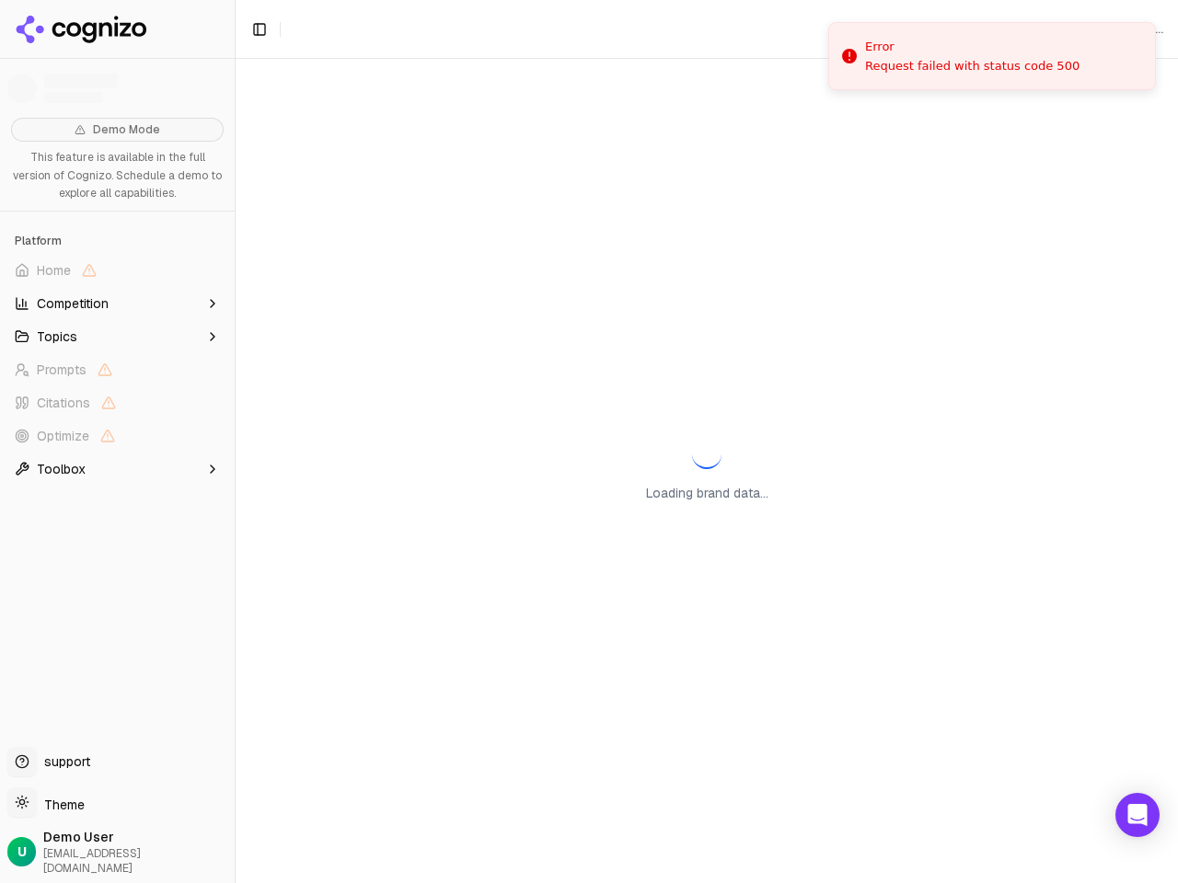 This screenshot has width=1178, height=883. Describe the element at coordinates (73, 304) in the screenshot. I see `span: Competition` at that location.